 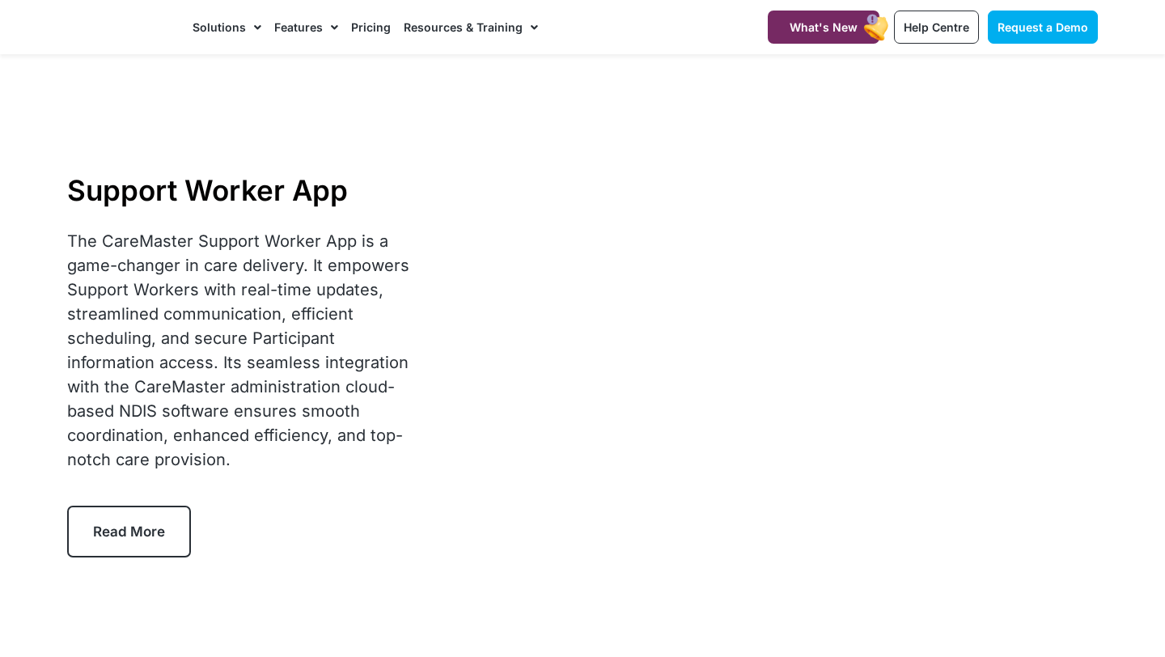 What do you see at coordinates (242, 190) in the screenshot?
I see `h1: Support Worker App` at bounding box center [242, 190].